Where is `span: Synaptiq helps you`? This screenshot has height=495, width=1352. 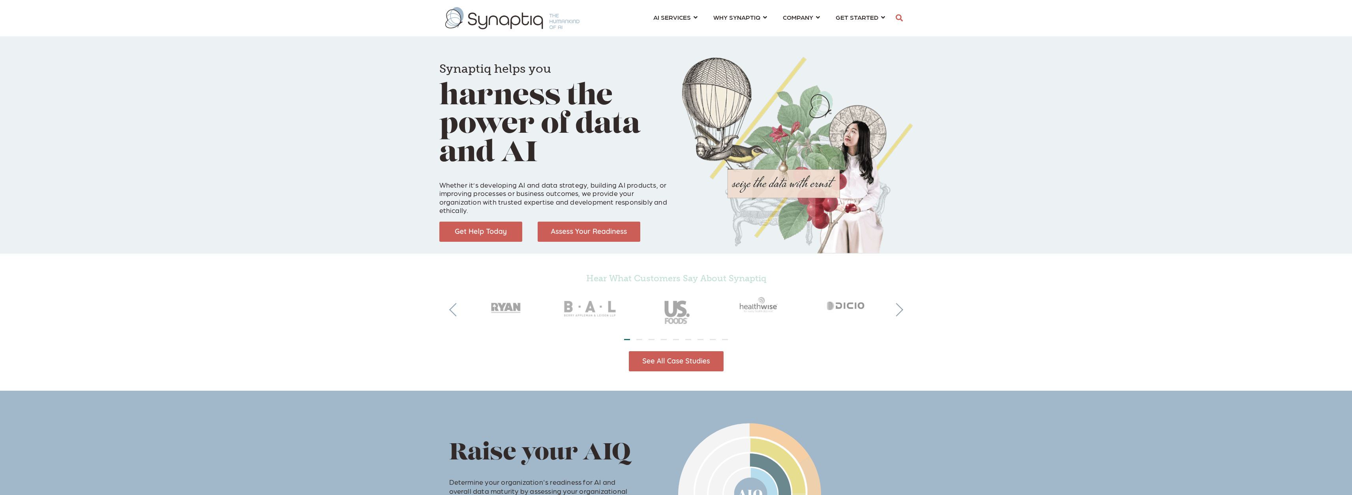 span: Synaptiq helps you is located at coordinates (495, 69).